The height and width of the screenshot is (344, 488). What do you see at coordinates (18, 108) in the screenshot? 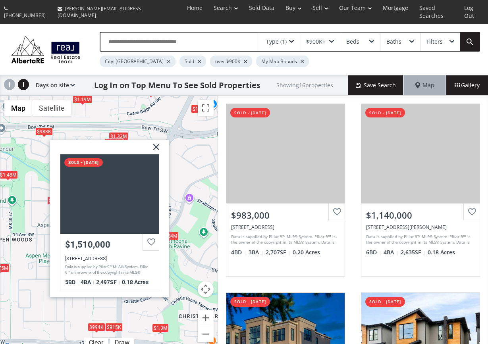
I see `button: Show street map` at bounding box center [18, 108].